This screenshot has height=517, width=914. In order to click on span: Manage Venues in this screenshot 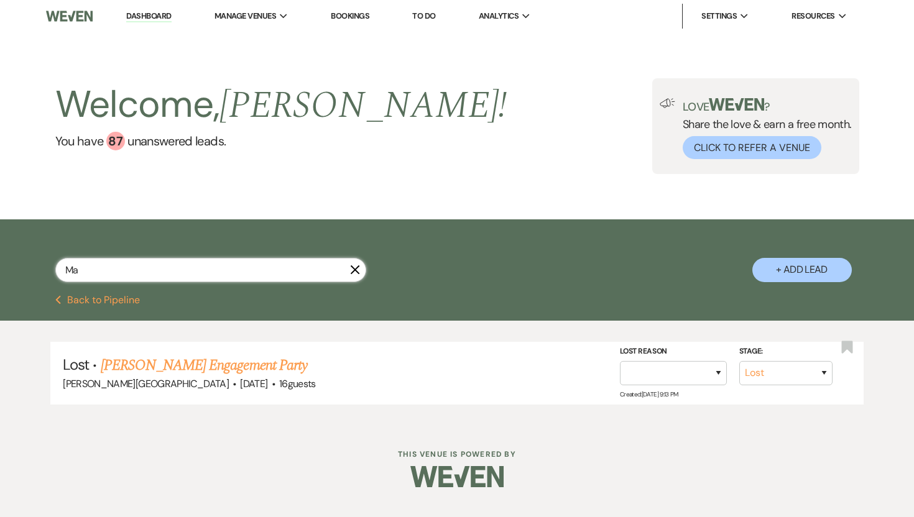, I will do `click(245, 16)`.